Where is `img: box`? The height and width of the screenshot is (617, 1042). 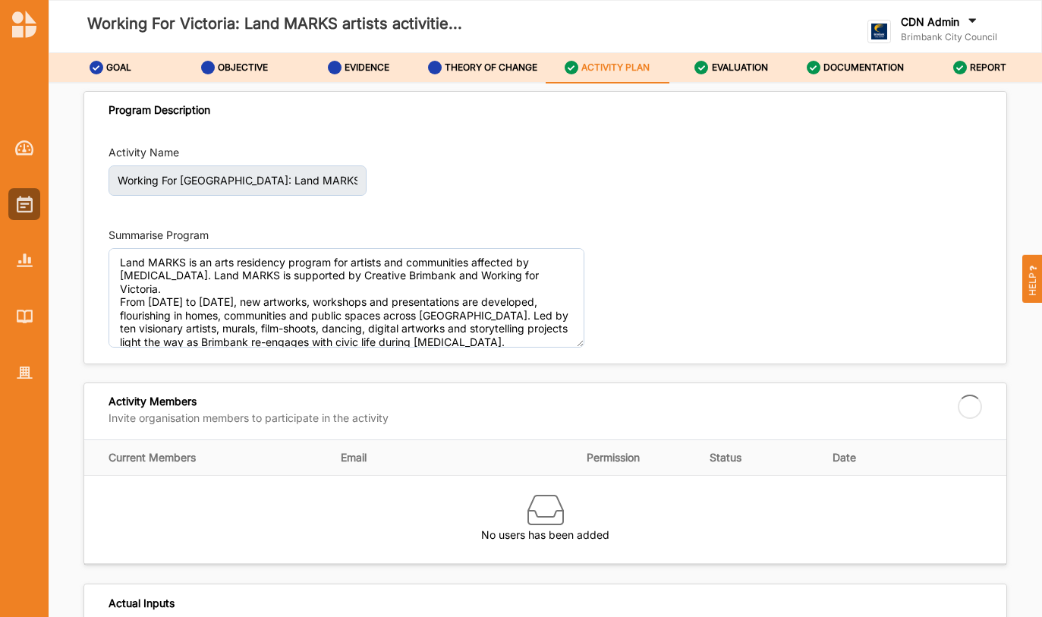
img: box is located at coordinates (546, 510).